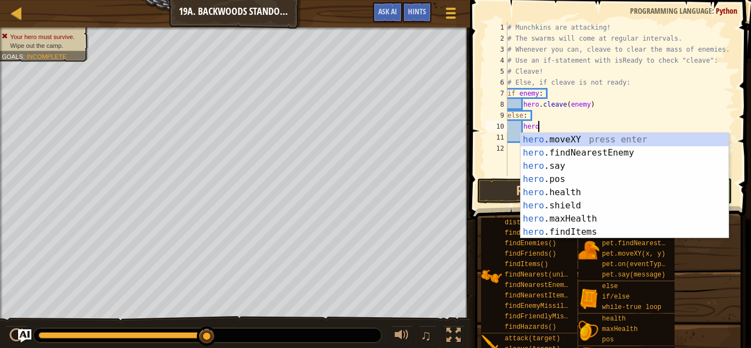 This screenshot has width=751, height=348. I want to click on li: Your hero must survive., so click(42, 37).